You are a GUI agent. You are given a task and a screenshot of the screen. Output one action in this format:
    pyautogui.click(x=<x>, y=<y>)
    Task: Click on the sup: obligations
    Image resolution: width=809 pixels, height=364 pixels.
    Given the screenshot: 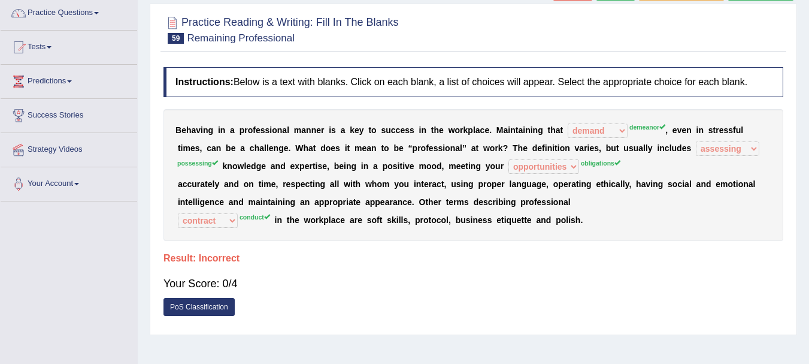 What is the action you would take?
    pyautogui.click(x=601, y=163)
    